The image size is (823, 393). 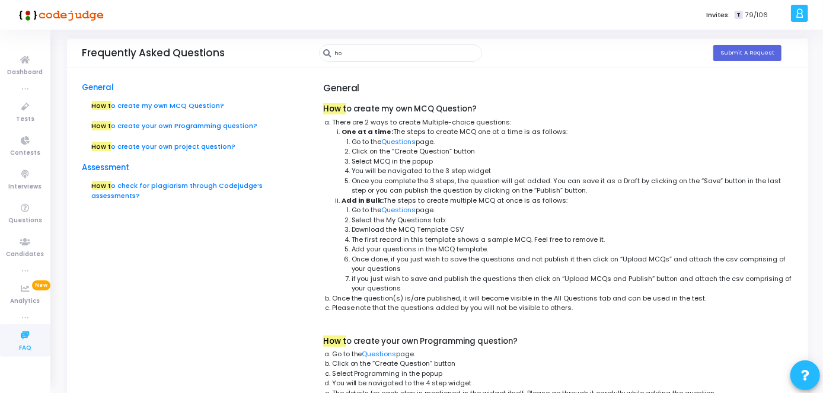 What do you see at coordinates (558, 109) in the screenshot?
I see `h5: o create my own MCQ Question?` at bounding box center [558, 109].